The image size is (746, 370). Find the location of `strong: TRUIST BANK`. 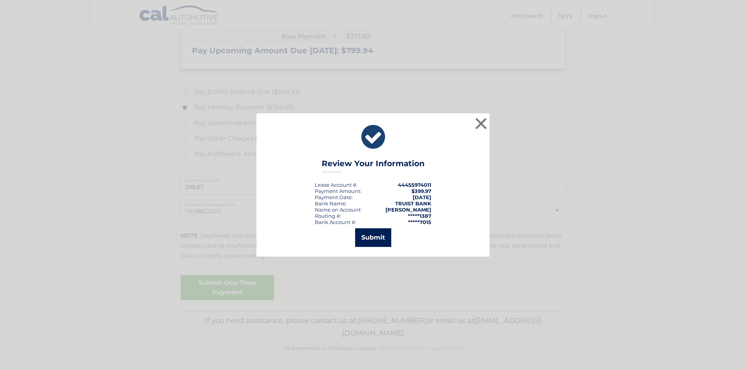

strong: TRUIST BANK is located at coordinates (413, 203).